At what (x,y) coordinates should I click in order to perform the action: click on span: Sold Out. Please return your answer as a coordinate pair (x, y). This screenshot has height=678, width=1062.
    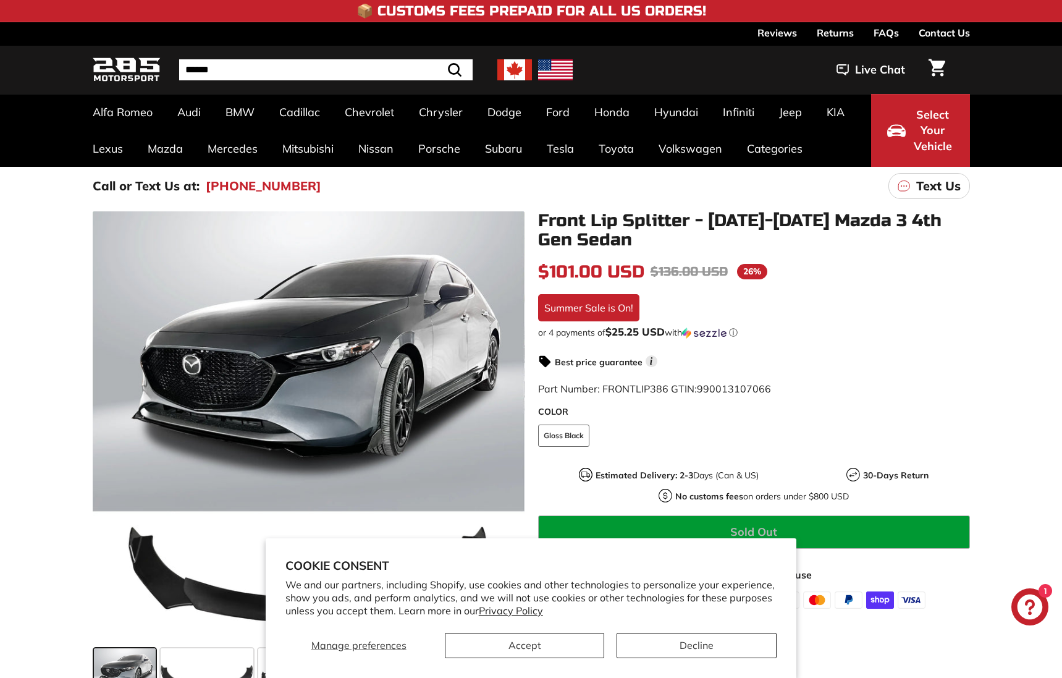
    Looking at the image, I should click on (754, 531).